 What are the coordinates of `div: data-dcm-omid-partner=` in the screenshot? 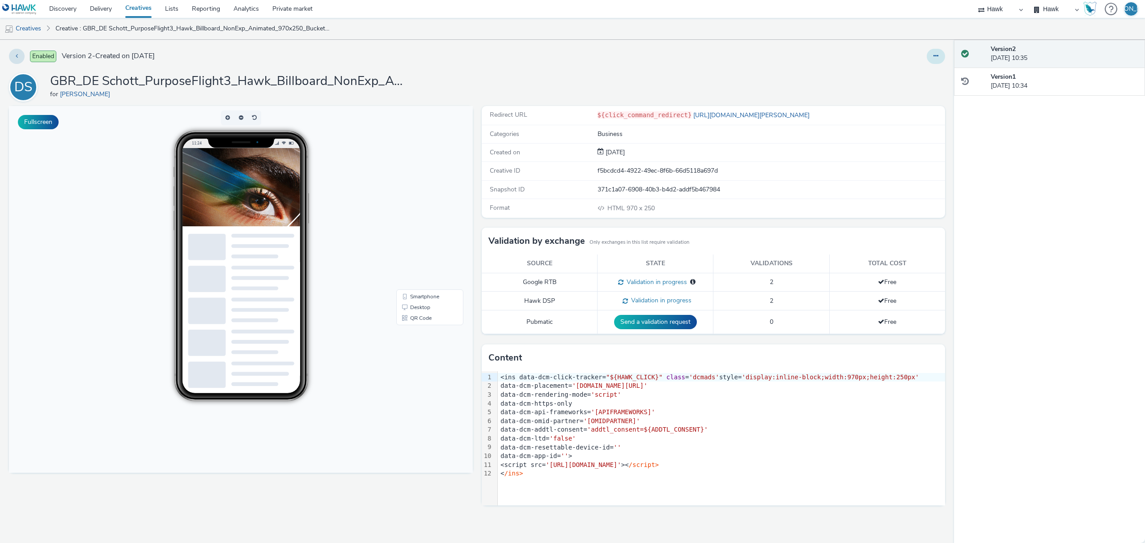 It's located at (721, 421).